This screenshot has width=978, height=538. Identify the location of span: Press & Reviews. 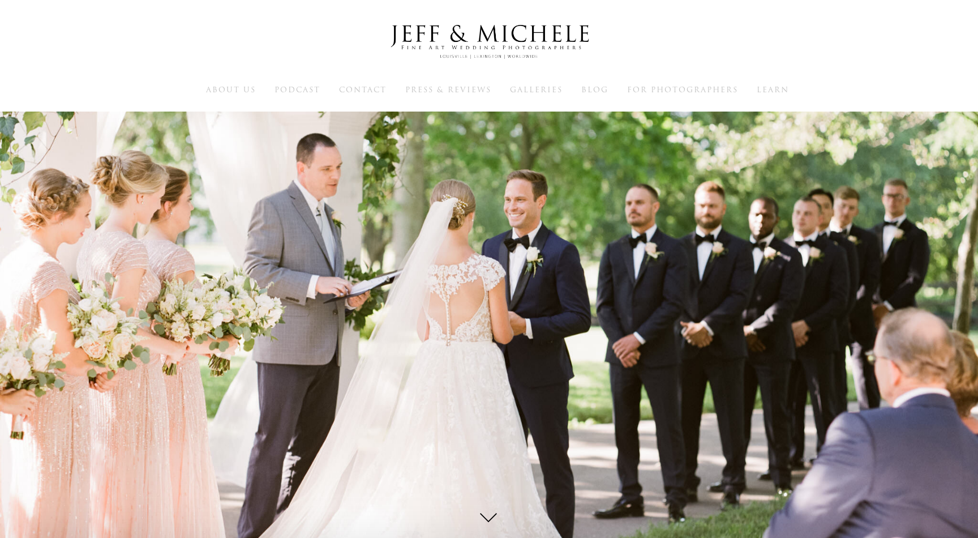
(448, 89).